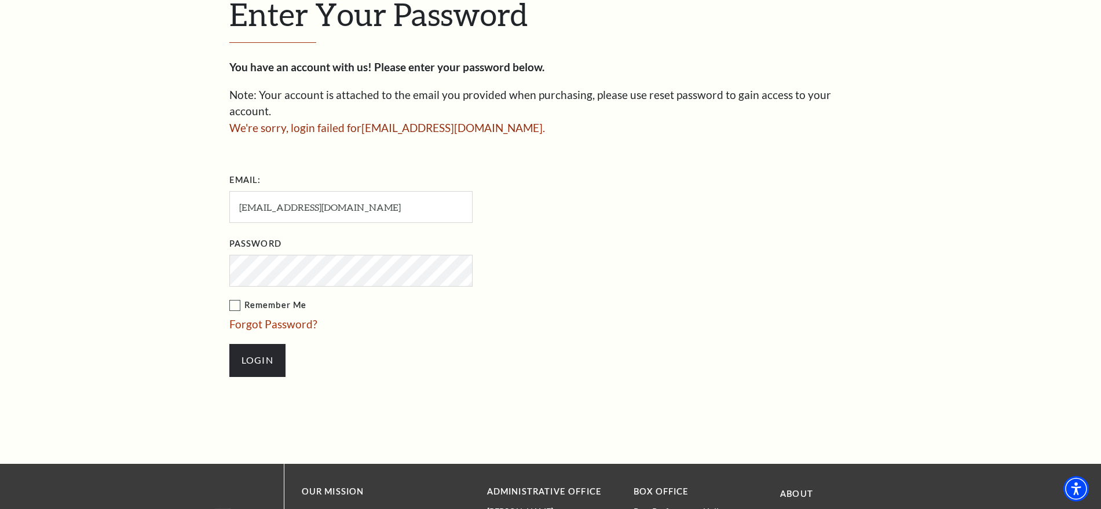 This screenshot has width=1101, height=509. Describe the element at coordinates (374, 492) in the screenshot. I see `p: OUR MISSION` at that location.